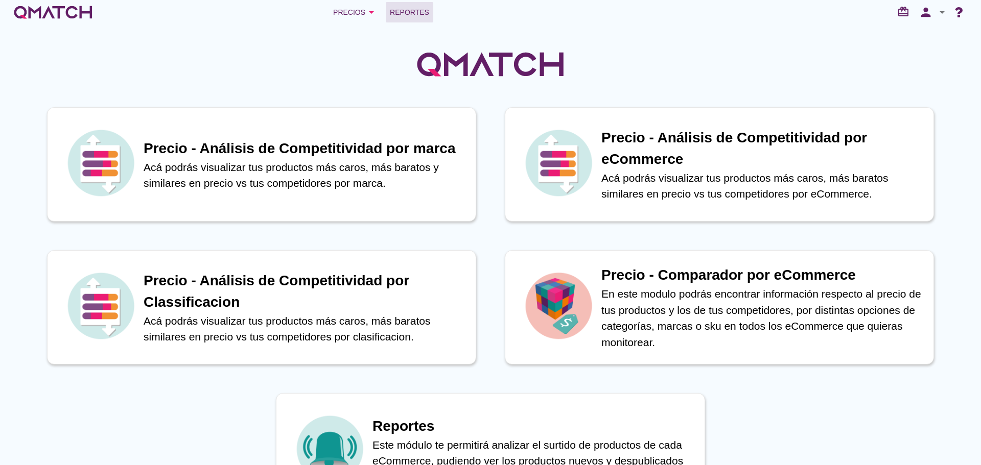 This screenshot has width=981, height=465. Describe the element at coordinates (926, 12) in the screenshot. I see `i: person` at that location.